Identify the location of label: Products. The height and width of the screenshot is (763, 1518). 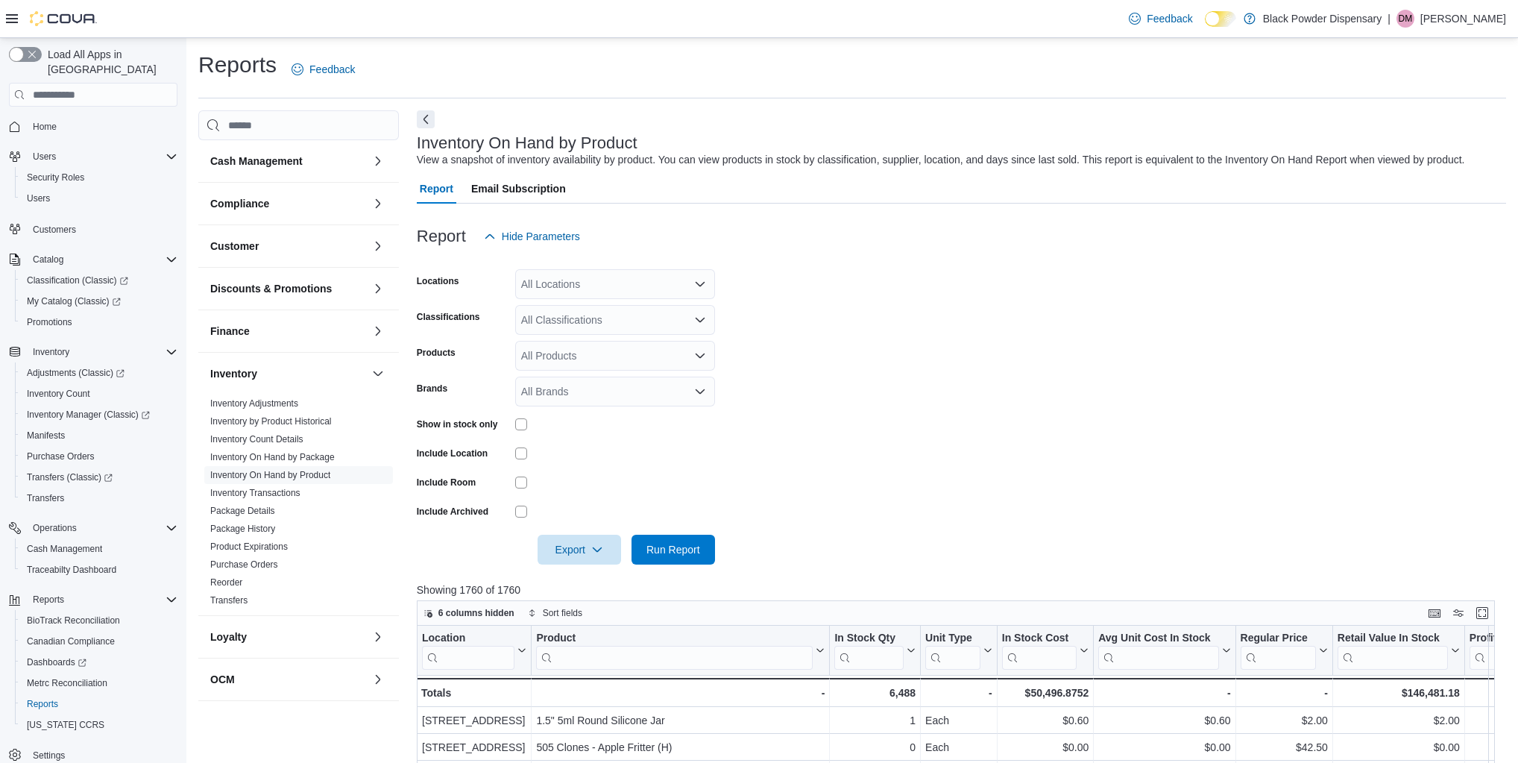
(436, 353).